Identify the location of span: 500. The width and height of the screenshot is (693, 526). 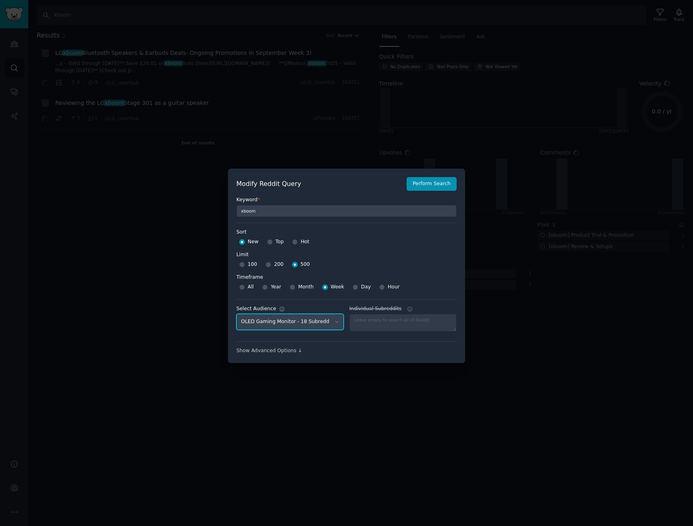
(305, 265).